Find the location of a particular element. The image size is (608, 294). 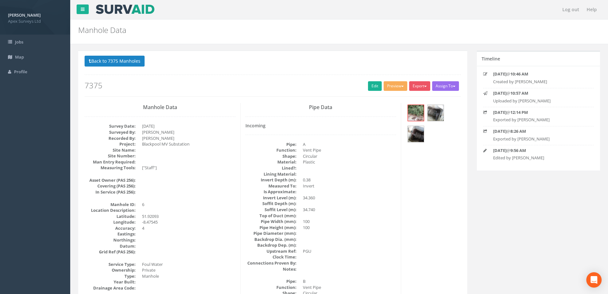

span: Apex Surveys Ltd is located at coordinates (35, 21).